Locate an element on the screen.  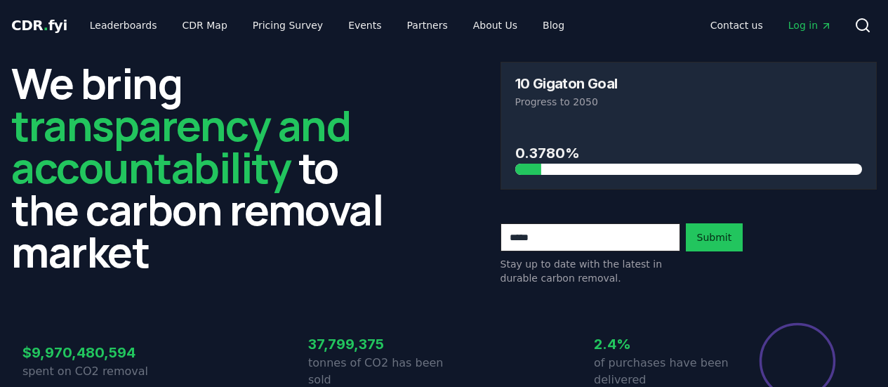
span: CDR fyi is located at coordinates (39, 25).